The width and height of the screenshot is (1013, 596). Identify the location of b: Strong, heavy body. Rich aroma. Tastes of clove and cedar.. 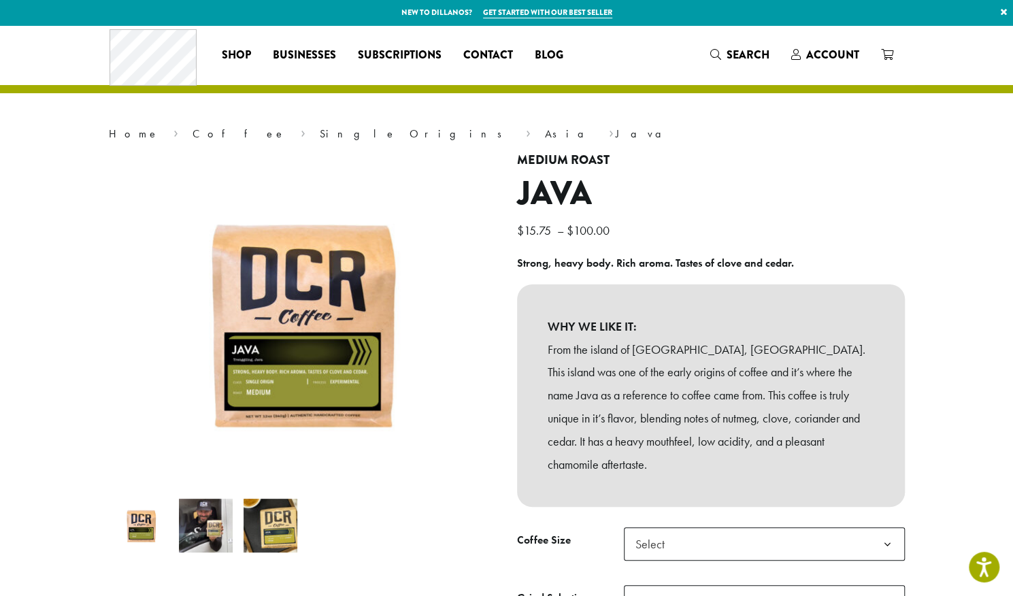
(655, 263).